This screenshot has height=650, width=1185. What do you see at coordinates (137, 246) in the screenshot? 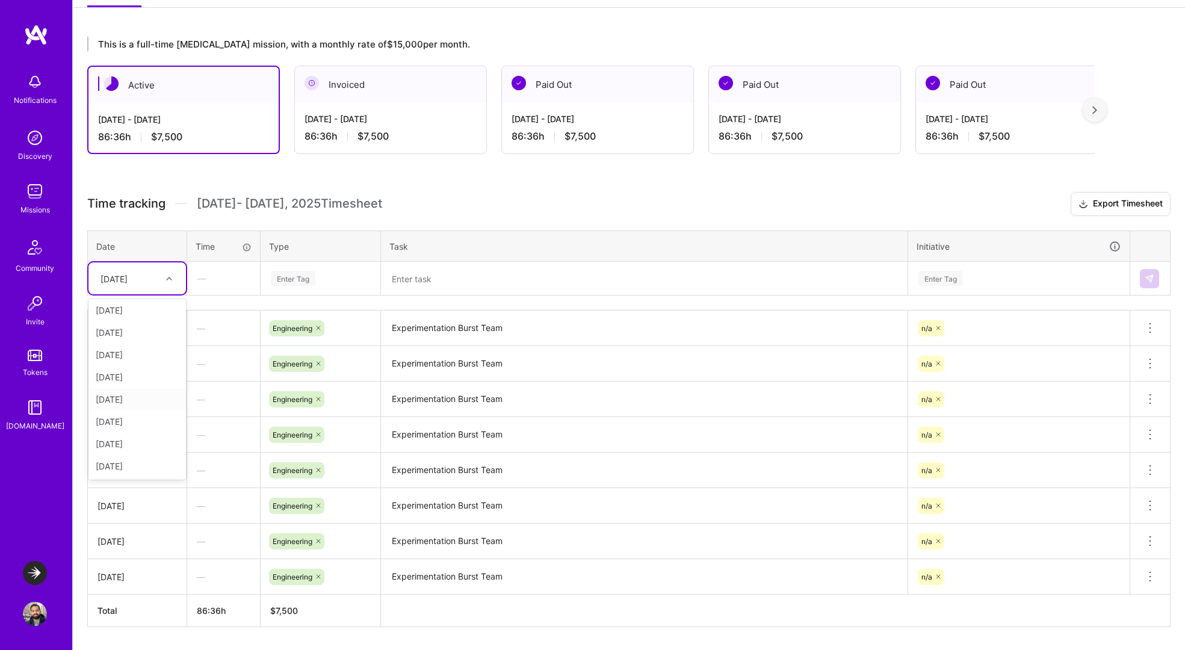
I see `th: Date` at bounding box center [137, 246].